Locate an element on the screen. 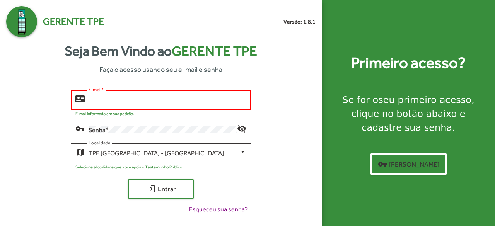 The width and height of the screenshot is (495, 226). img: Logo Gerente is located at coordinates (22, 22).